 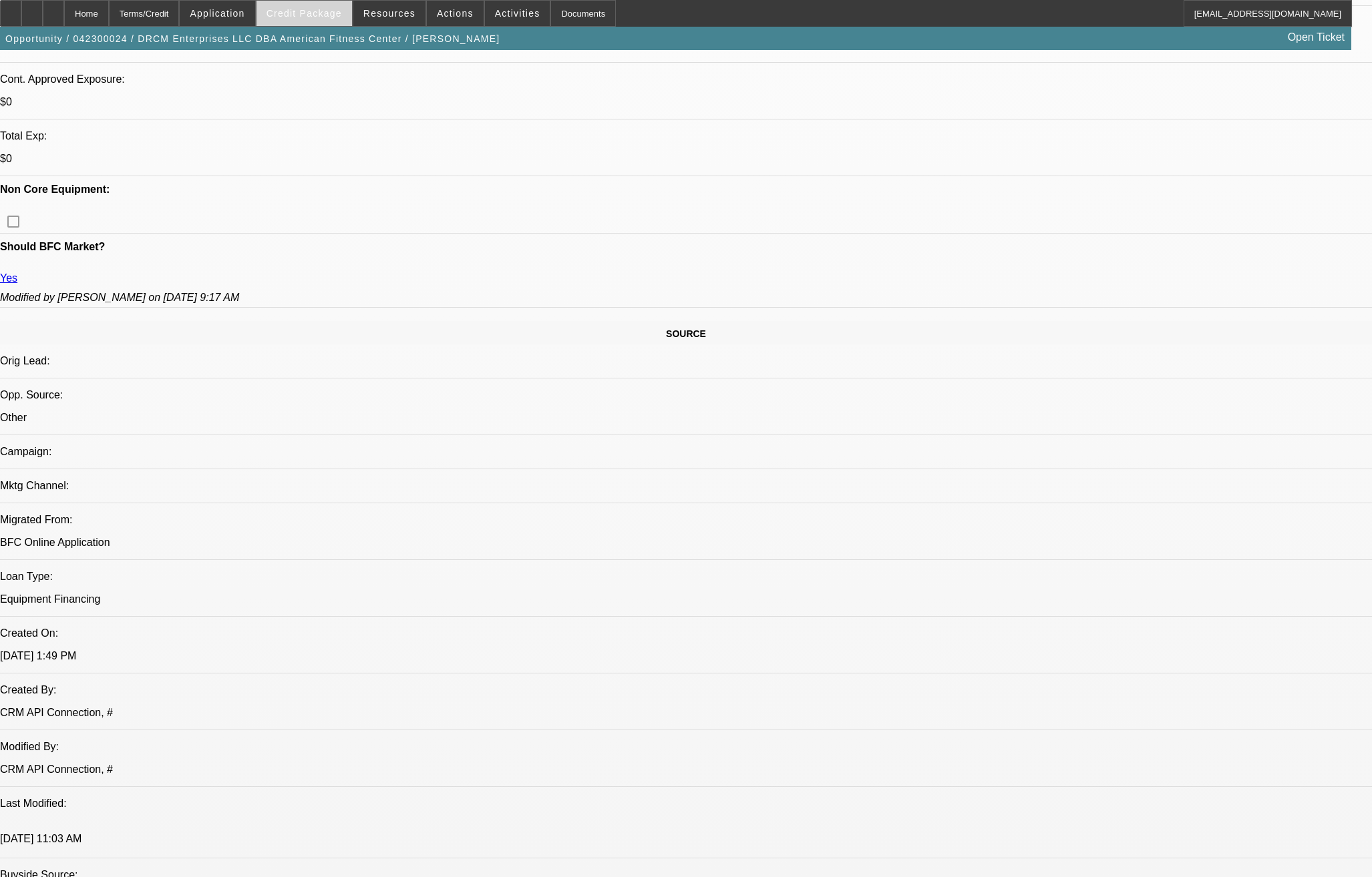 What do you see at coordinates (217, 13) in the screenshot?
I see `button: Application` at bounding box center [217, 13].